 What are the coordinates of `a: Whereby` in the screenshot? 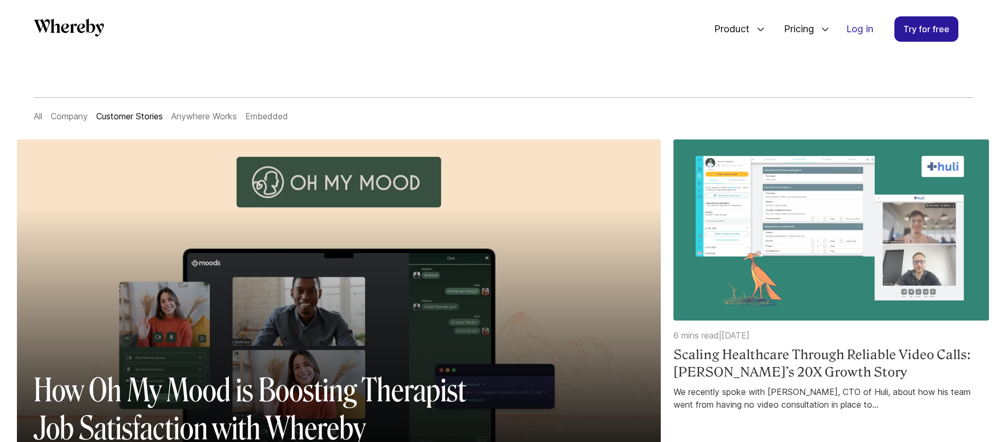 It's located at (69, 29).